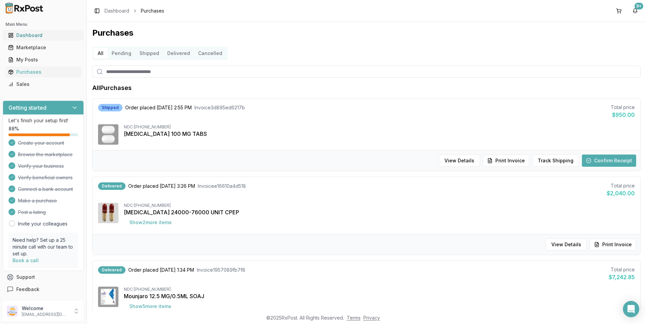 This screenshot has width=646, height=324. What do you see at coordinates (43, 84) in the screenshot?
I see `div: Sales` at bounding box center [43, 84].